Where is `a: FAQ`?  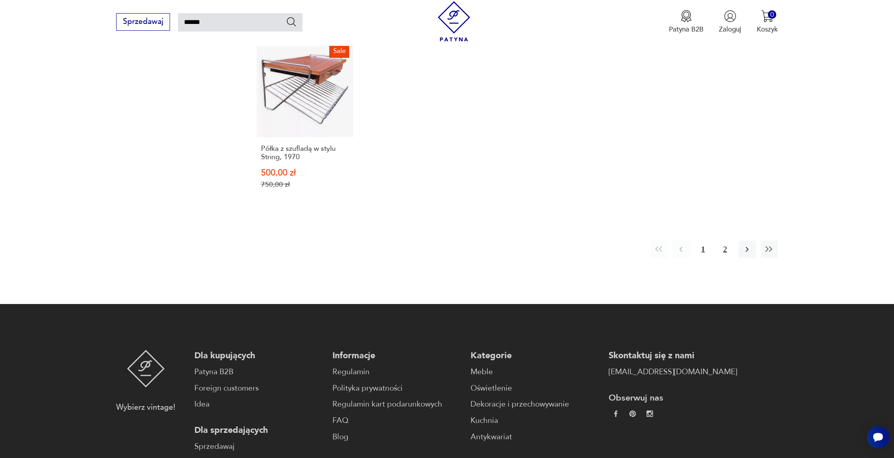 a: FAQ is located at coordinates (397, 421).